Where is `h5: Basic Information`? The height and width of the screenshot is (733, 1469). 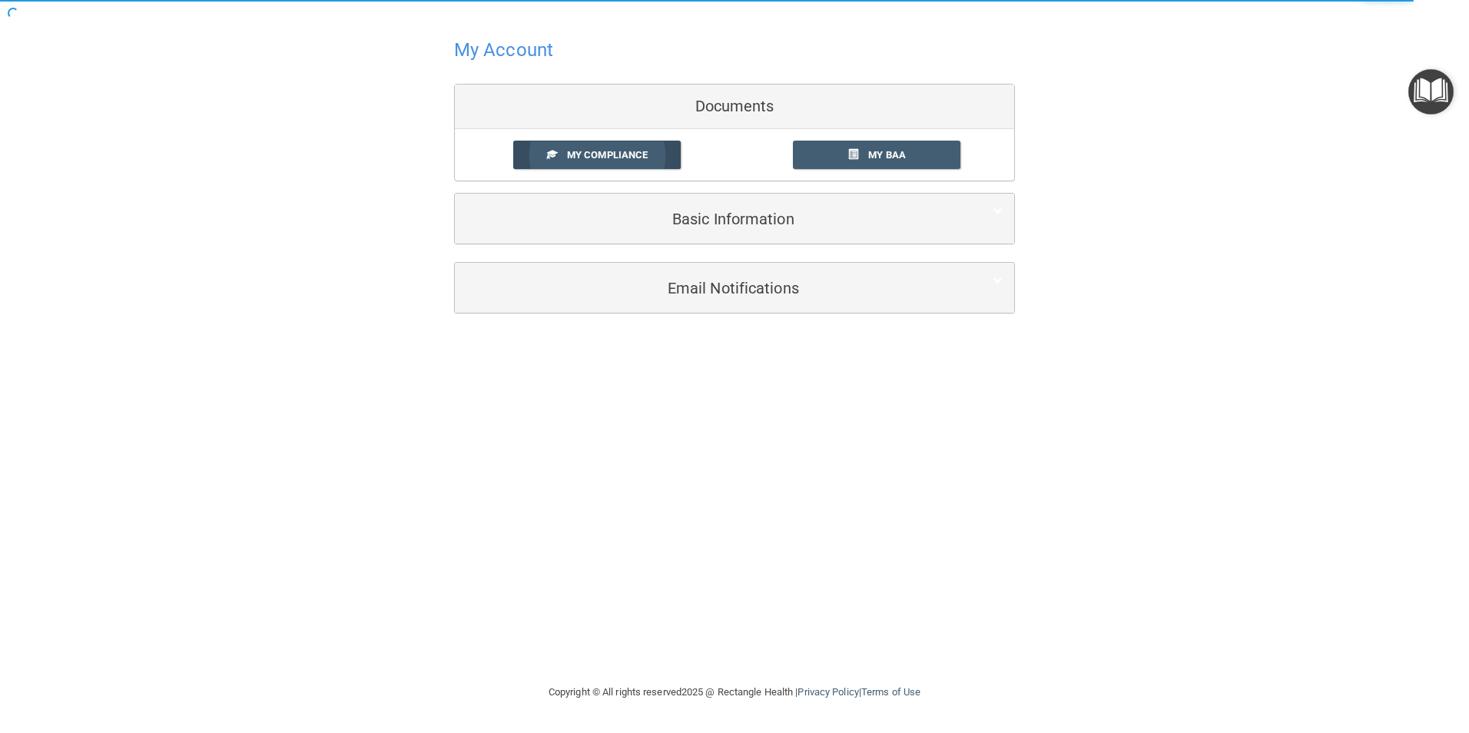 h5: Basic Information is located at coordinates (711, 219).